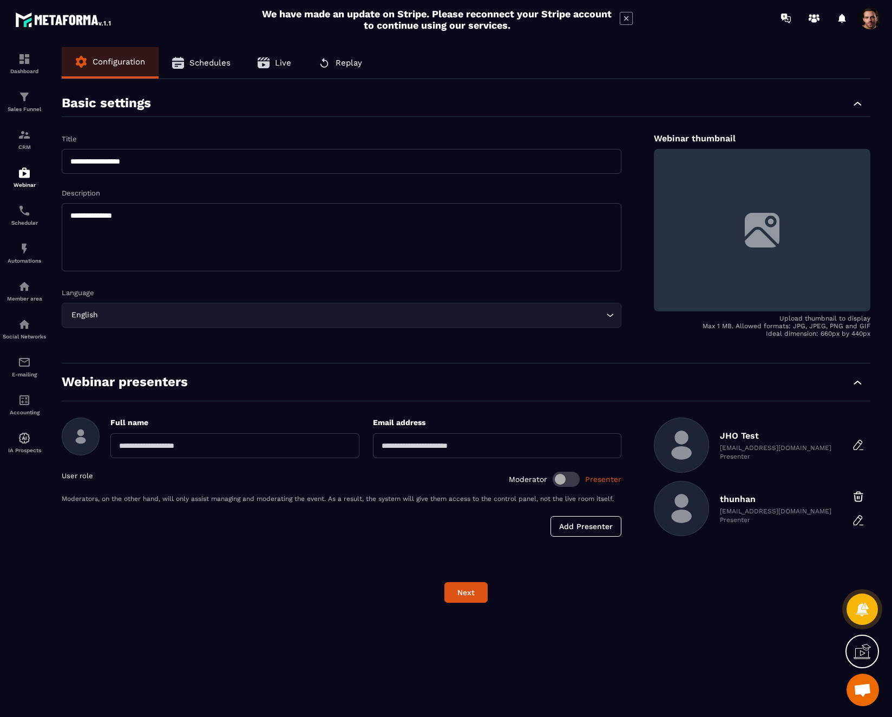 The image size is (892, 717). What do you see at coordinates (24, 404) in the screenshot?
I see `a: accountantaccountantAccounting` at bounding box center [24, 404].